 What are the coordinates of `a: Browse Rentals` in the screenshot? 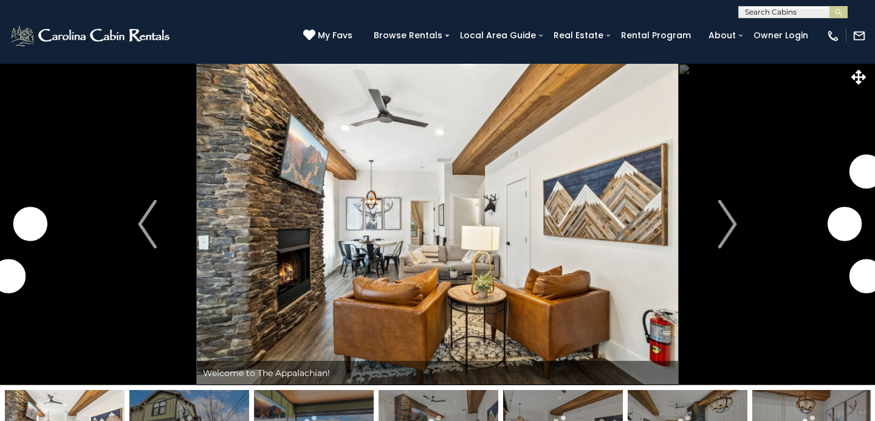 It's located at (408, 35).